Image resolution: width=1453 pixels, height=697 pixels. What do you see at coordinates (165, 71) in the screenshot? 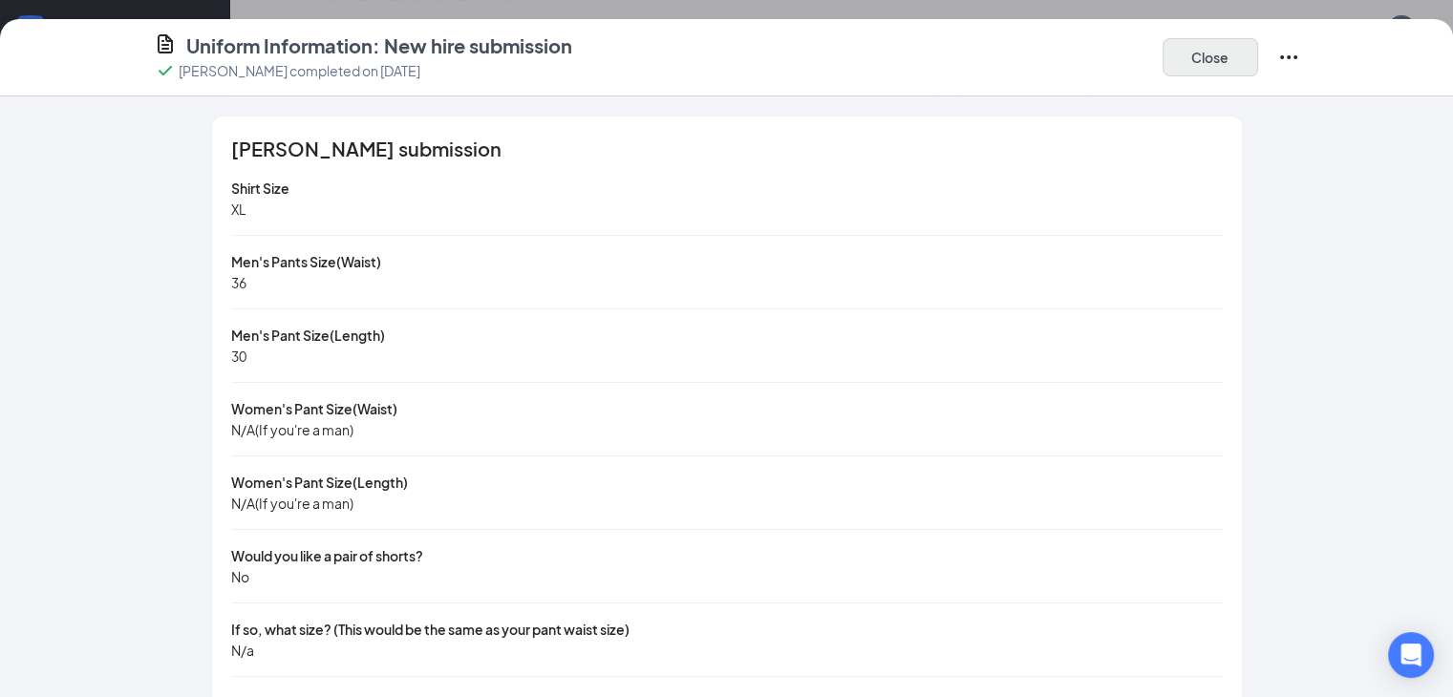
I see `svg: Checkmark` at bounding box center [165, 71].